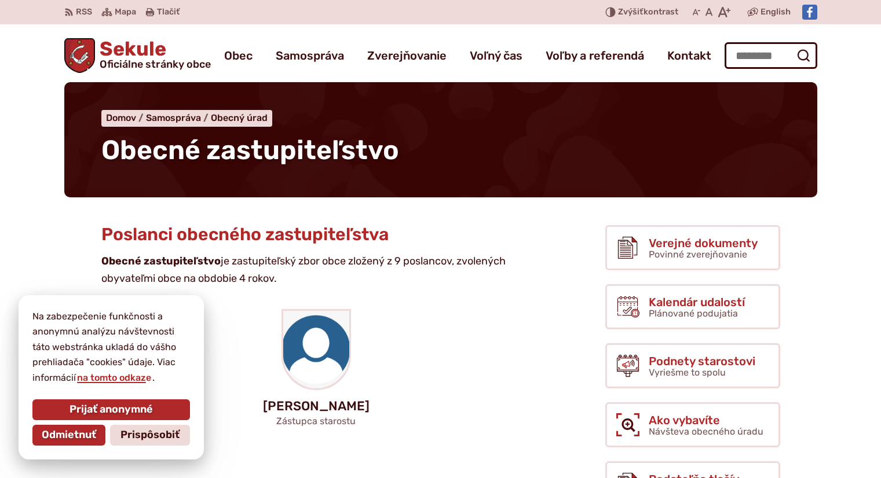 The width and height of the screenshot is (881, 478). What do you see at coordinates (687, 372) in the screenshot?
I see `span: Vyriešme to spolu` at bounding box center [687, 372].